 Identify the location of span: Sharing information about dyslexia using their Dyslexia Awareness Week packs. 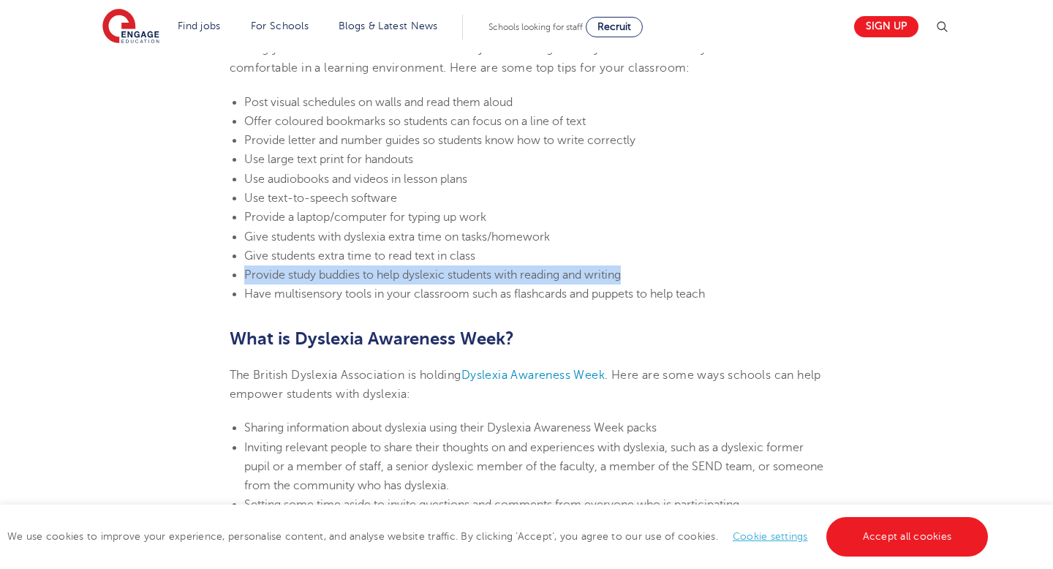
(450, 428).